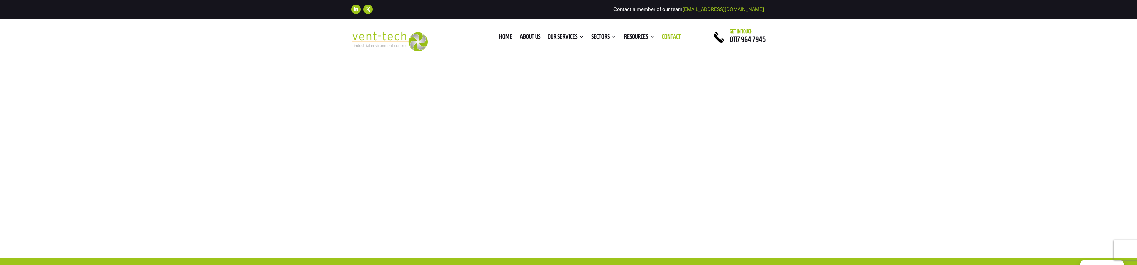 This screenshot has height=265, width=1137. I want to click on a: Follow on X, so click(368, 9).